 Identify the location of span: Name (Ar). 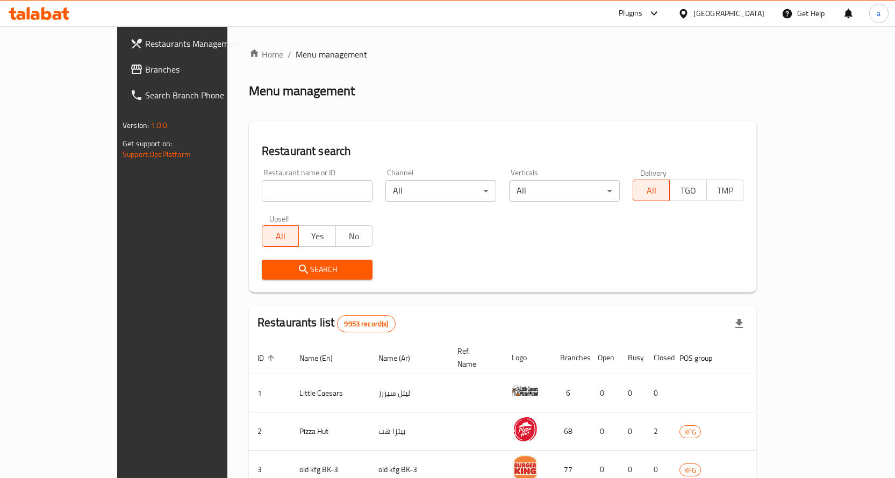
(401, 358).